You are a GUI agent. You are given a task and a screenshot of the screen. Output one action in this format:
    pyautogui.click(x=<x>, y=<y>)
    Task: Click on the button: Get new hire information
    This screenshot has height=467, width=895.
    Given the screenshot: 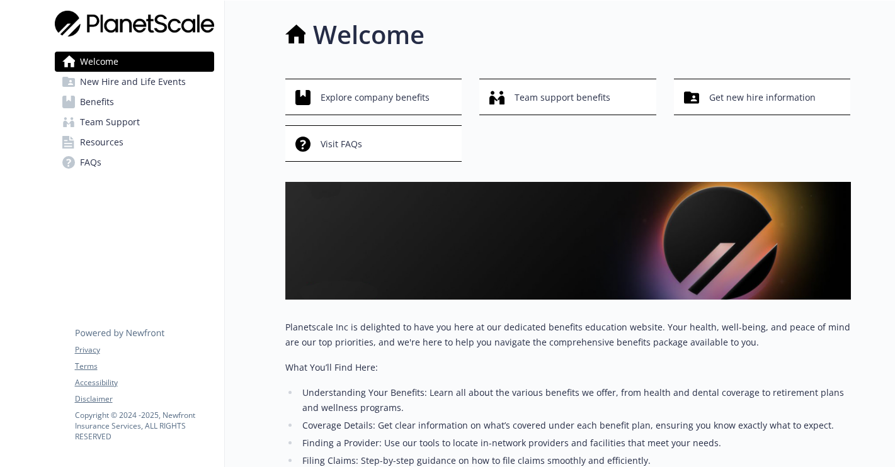 What is the action you would take?
    pyautogui.click(x=762, y=97)
    